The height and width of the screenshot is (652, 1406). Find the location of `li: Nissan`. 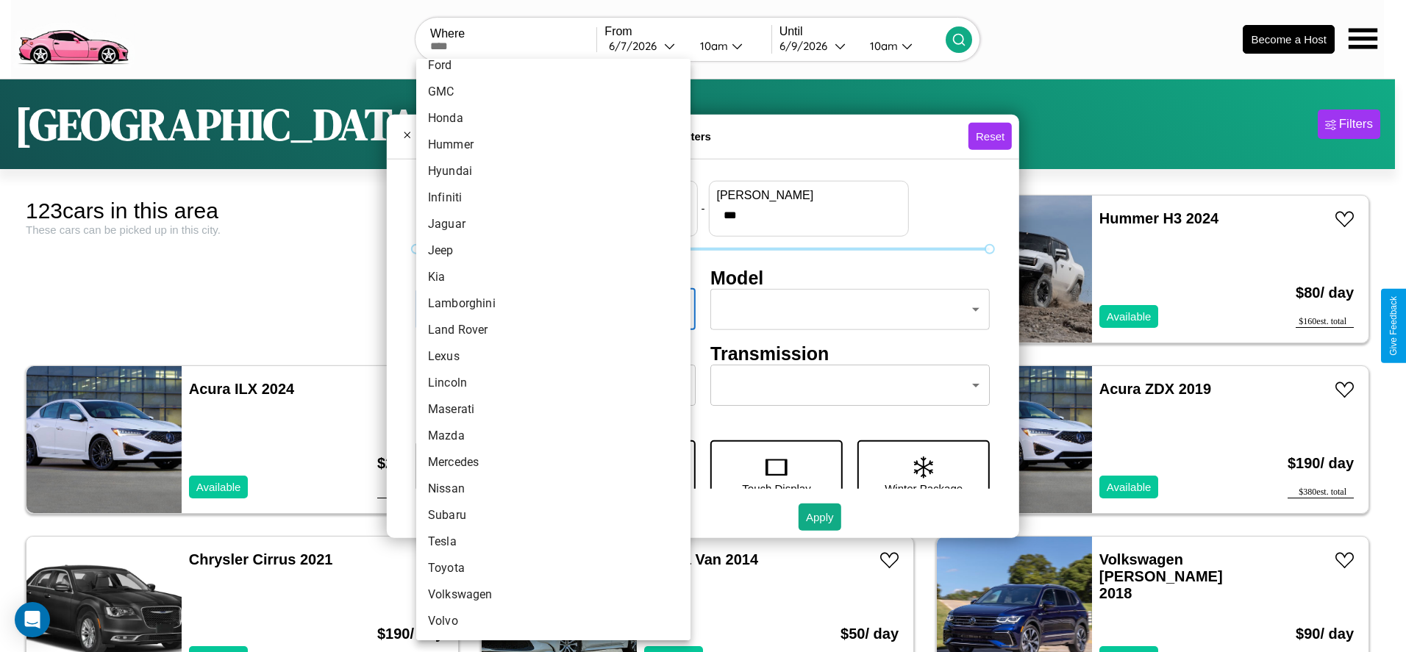

li: Nissan is located at coordinates (553, 489).